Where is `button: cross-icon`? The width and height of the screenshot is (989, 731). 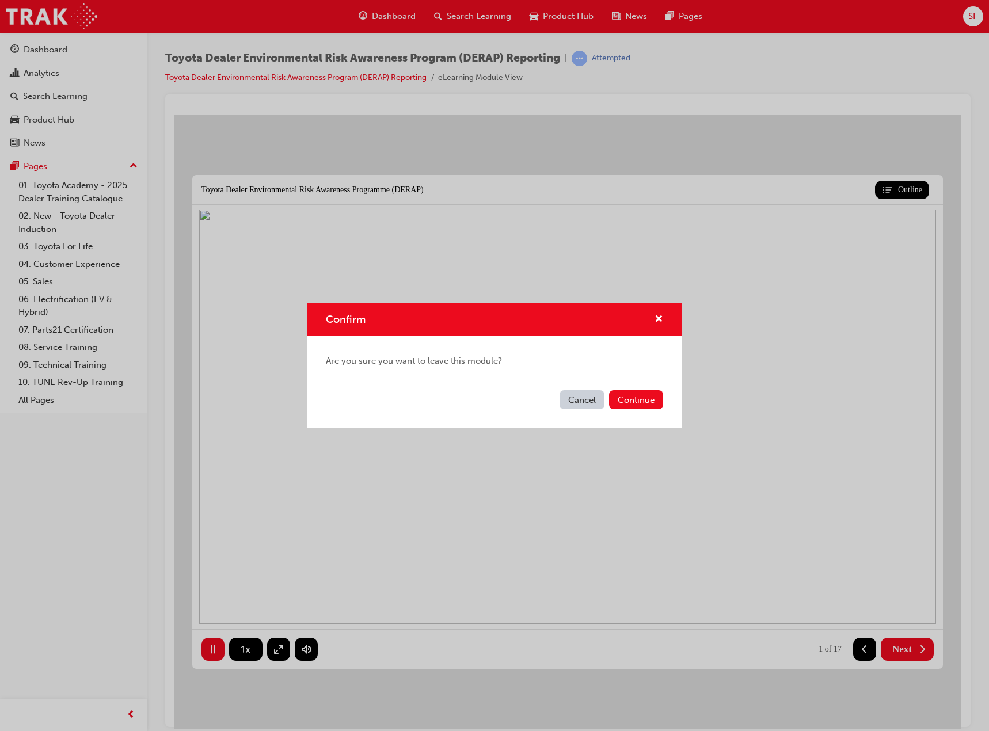
button: cross-icon is located at coordinates (659, 320).